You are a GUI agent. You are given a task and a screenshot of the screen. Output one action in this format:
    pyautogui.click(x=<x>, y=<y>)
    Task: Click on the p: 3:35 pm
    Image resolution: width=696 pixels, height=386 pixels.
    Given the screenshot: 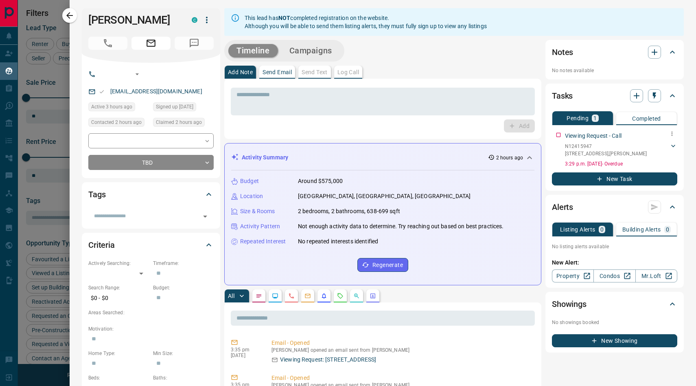 What is the action you would take?
    pyautogui.click(x=245, y=349)
    